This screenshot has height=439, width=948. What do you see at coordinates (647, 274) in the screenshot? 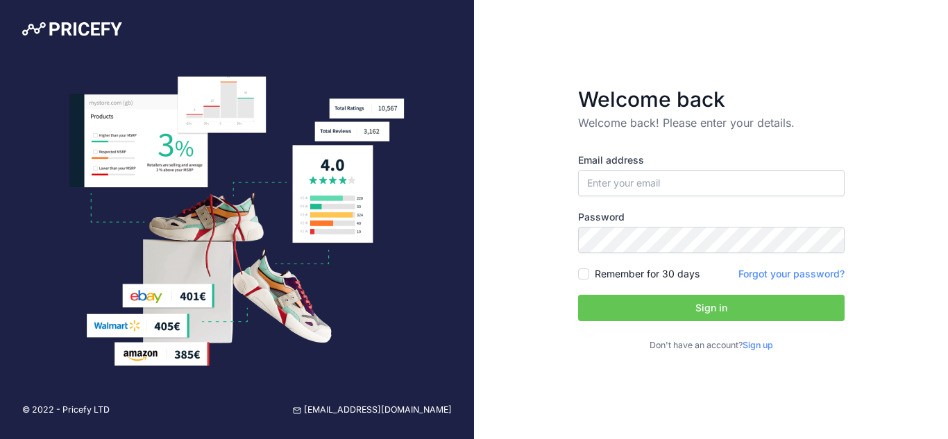
I see `label: Remember for 30 days` at bounding box center [647, 274].